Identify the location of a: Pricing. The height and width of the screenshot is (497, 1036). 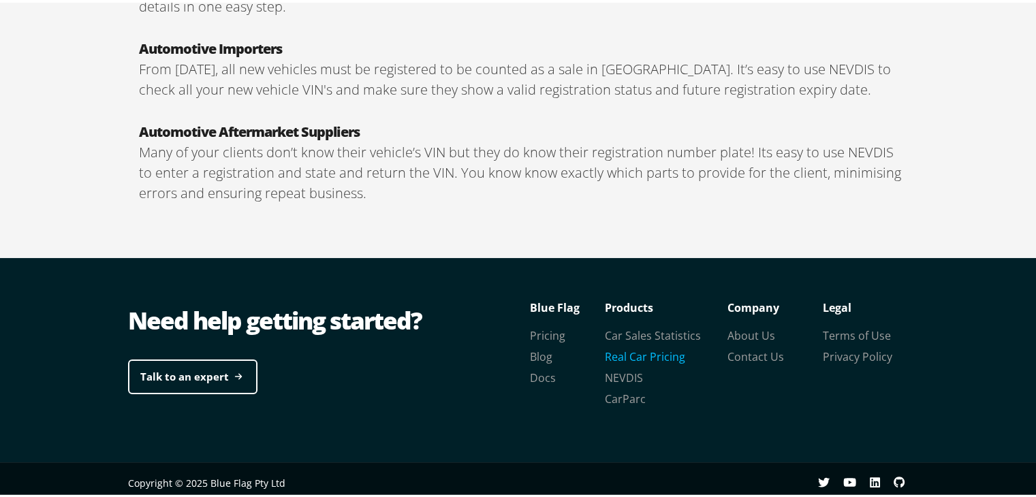
(548, 333).